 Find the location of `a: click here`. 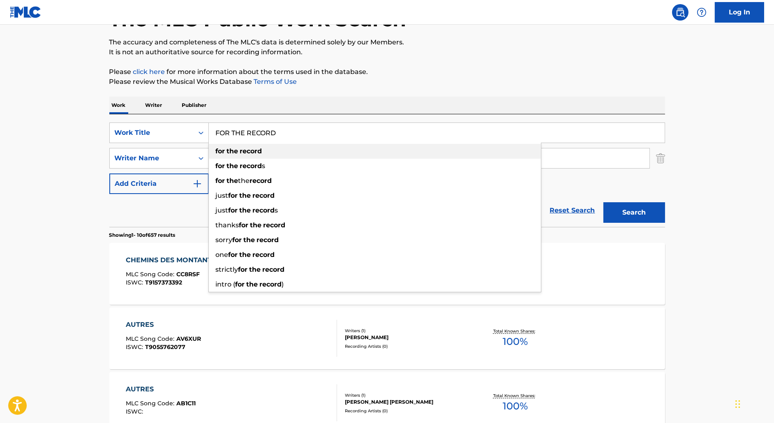

a: click here is located at coordinates (149, 72).